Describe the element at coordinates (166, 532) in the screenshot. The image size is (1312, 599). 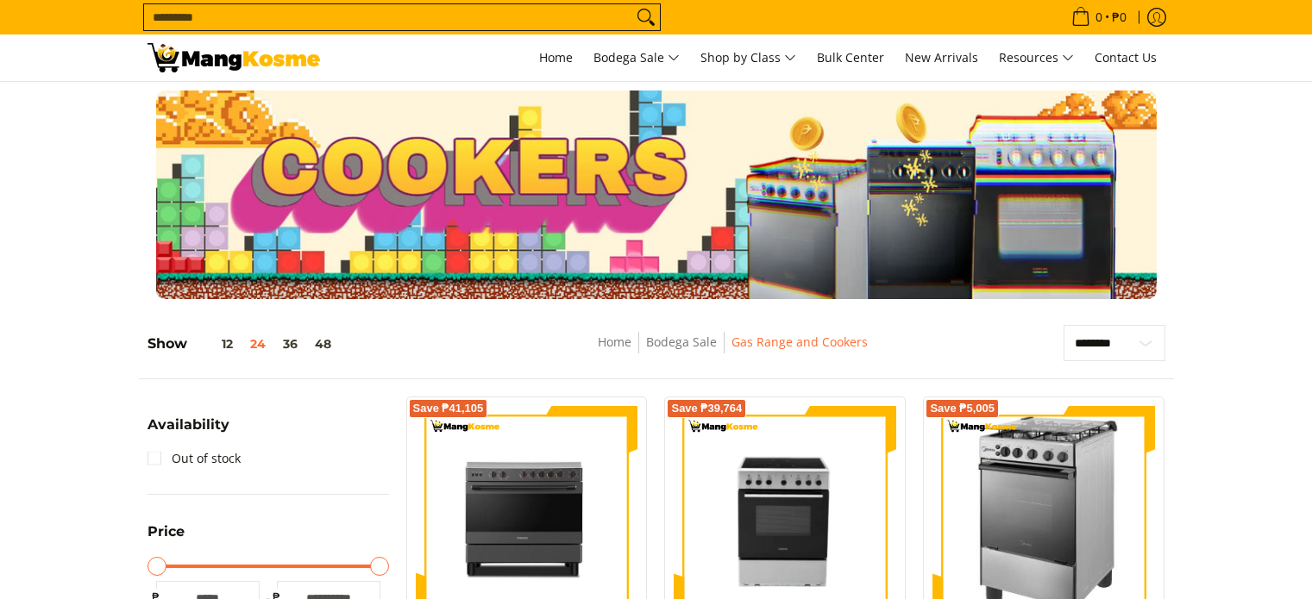
I see `span: Price` at that location.